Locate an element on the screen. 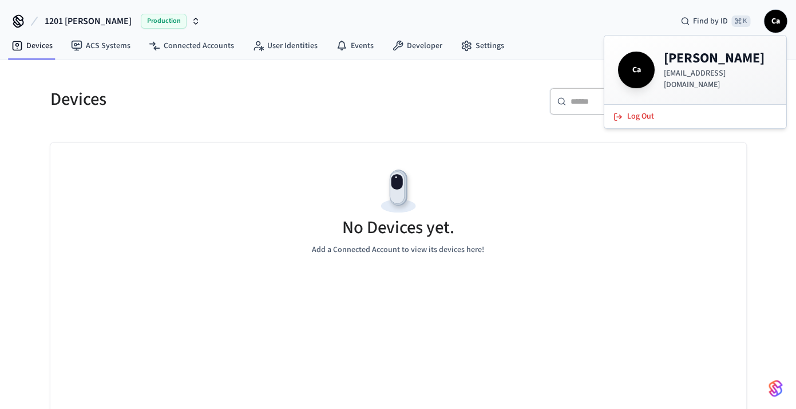 The height and width of the screenshot is (409, 796). a: User Identities is located at coordinates (285, 46).